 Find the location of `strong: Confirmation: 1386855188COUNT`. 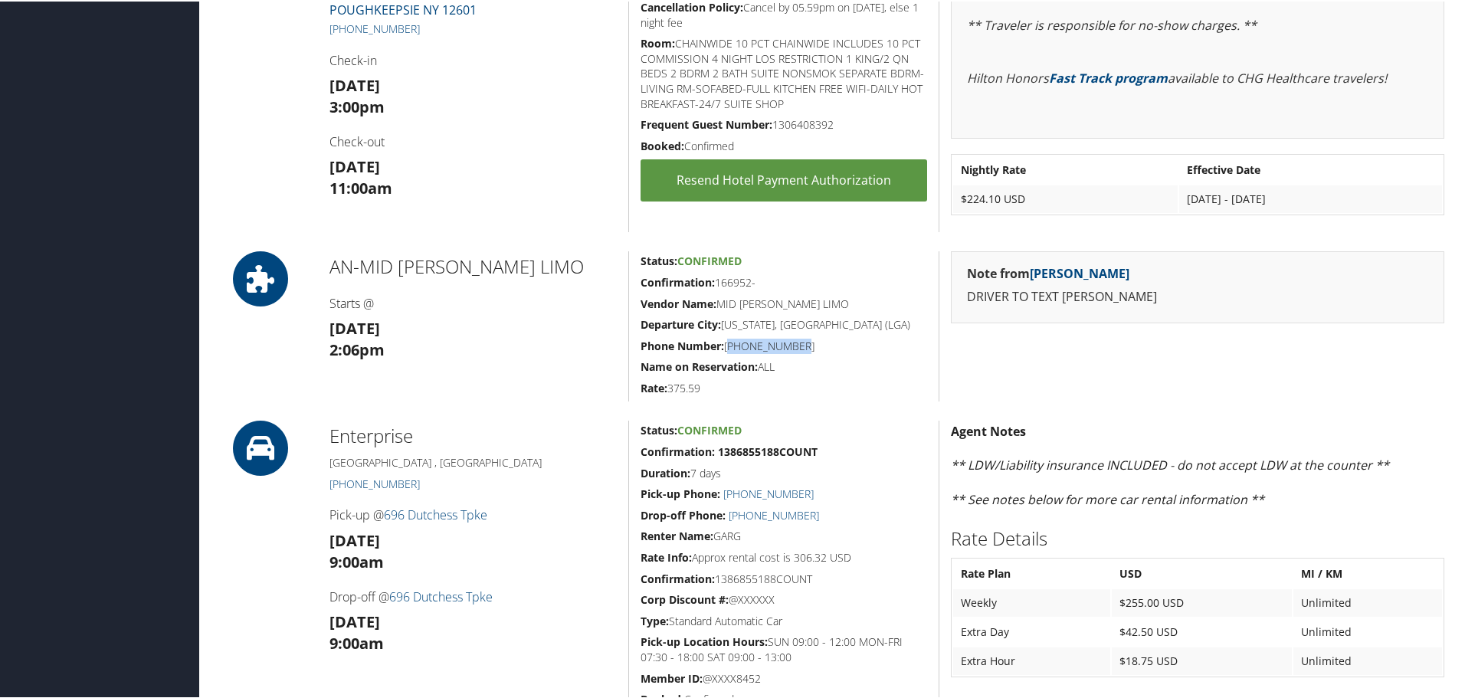

strong: Confirmation: 1386855188COUNT is located at coordinates (728, 450).